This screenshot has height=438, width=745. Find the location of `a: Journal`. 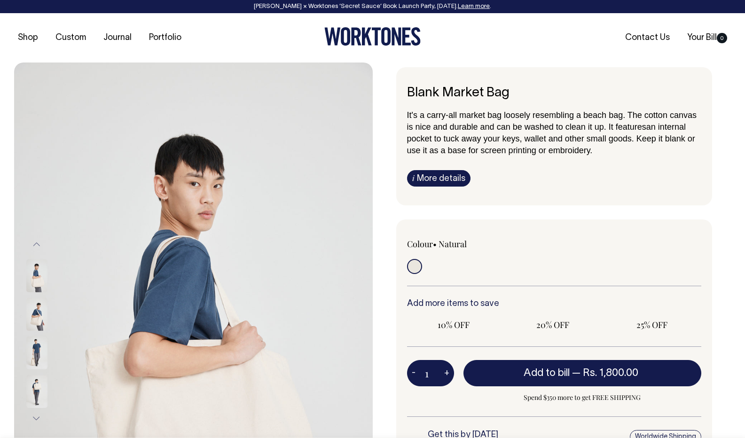

a: Journal is located at coordinates (118, 38).